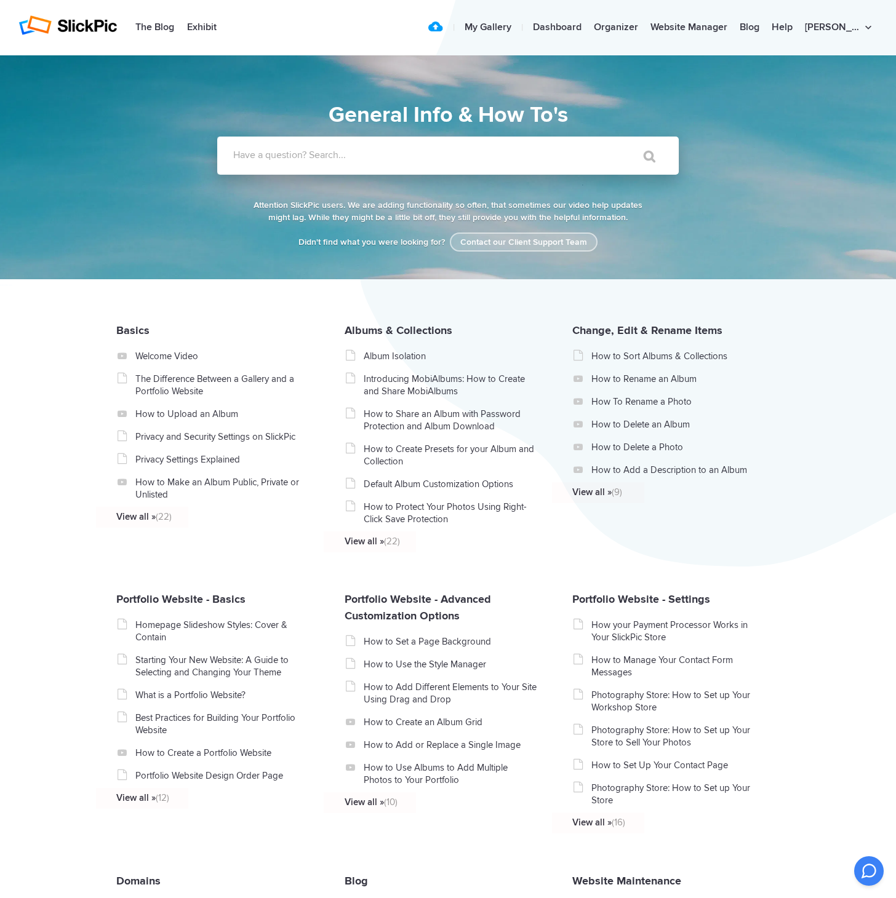  What do you see at coordinates (678, 356) in the screenshot?
I see `a: How to Sort Albums & Collections` at bounding box center [678, 356].